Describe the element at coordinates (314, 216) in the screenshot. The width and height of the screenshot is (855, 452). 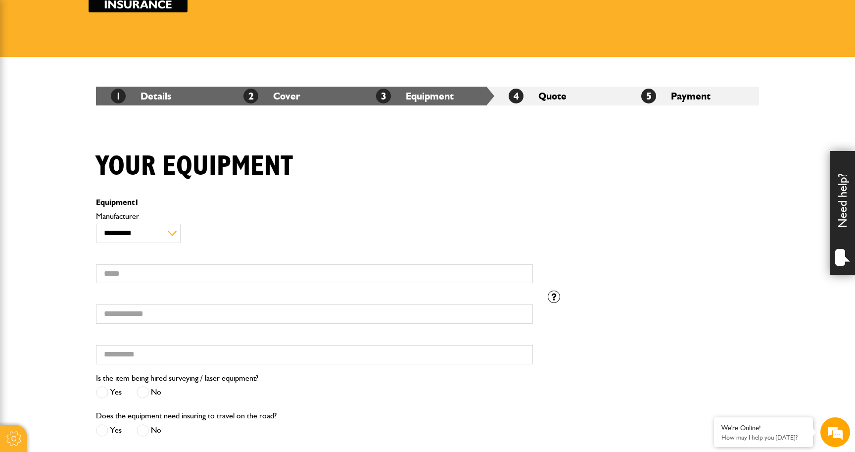
I see `label: Manufacturer` at that location.